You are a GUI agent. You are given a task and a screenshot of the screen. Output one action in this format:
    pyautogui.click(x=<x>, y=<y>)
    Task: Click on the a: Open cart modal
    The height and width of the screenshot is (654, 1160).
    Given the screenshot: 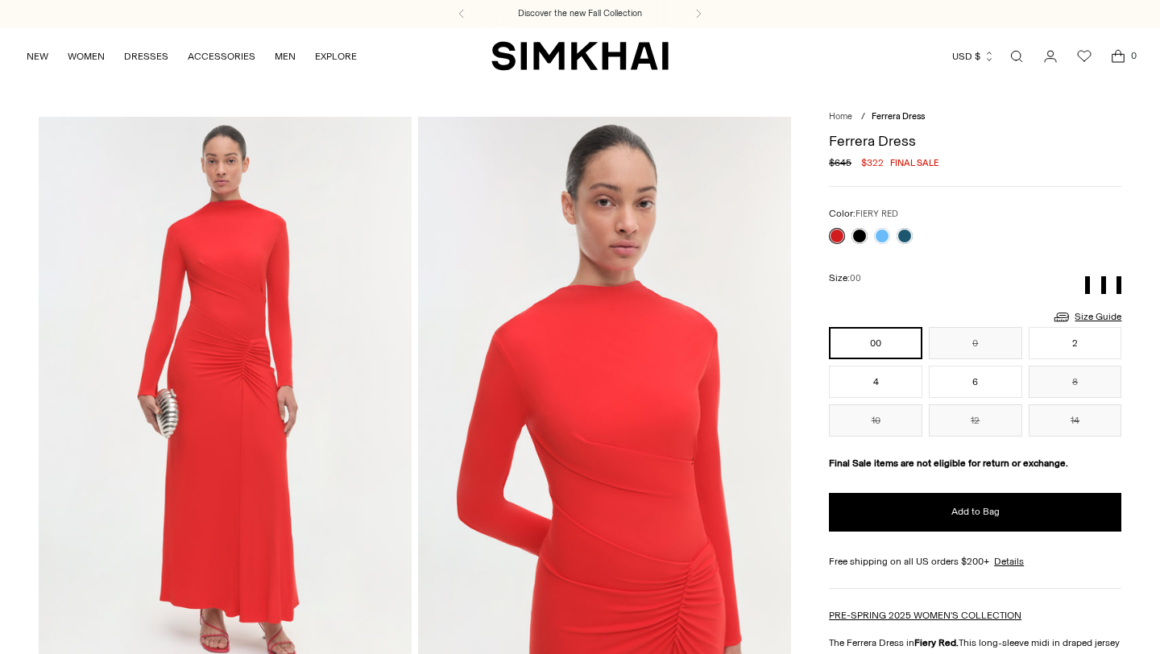 What is the action you would take?
    pyautogui.click(x=1118, y=56)
    